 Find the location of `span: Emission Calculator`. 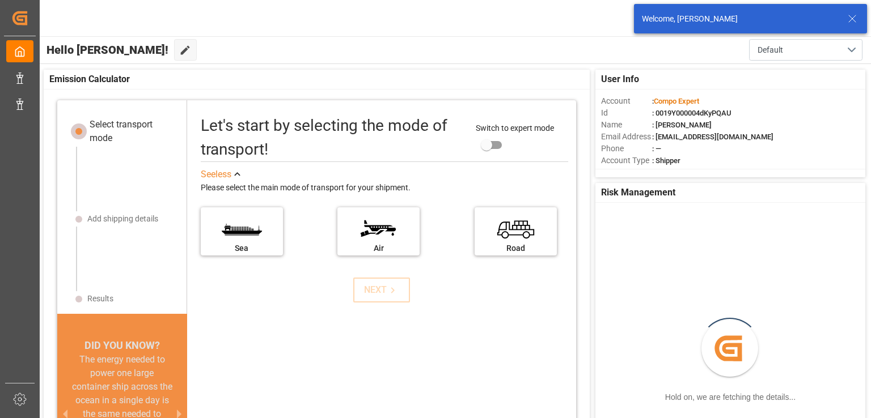

span: Emission Calculator is located at coordinates (90, 79).